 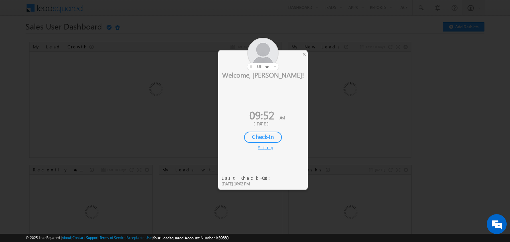 What do you see at coordinates (223, 238) in the screenshot?
I see `span: 39660` at bounding box center [223, 238].